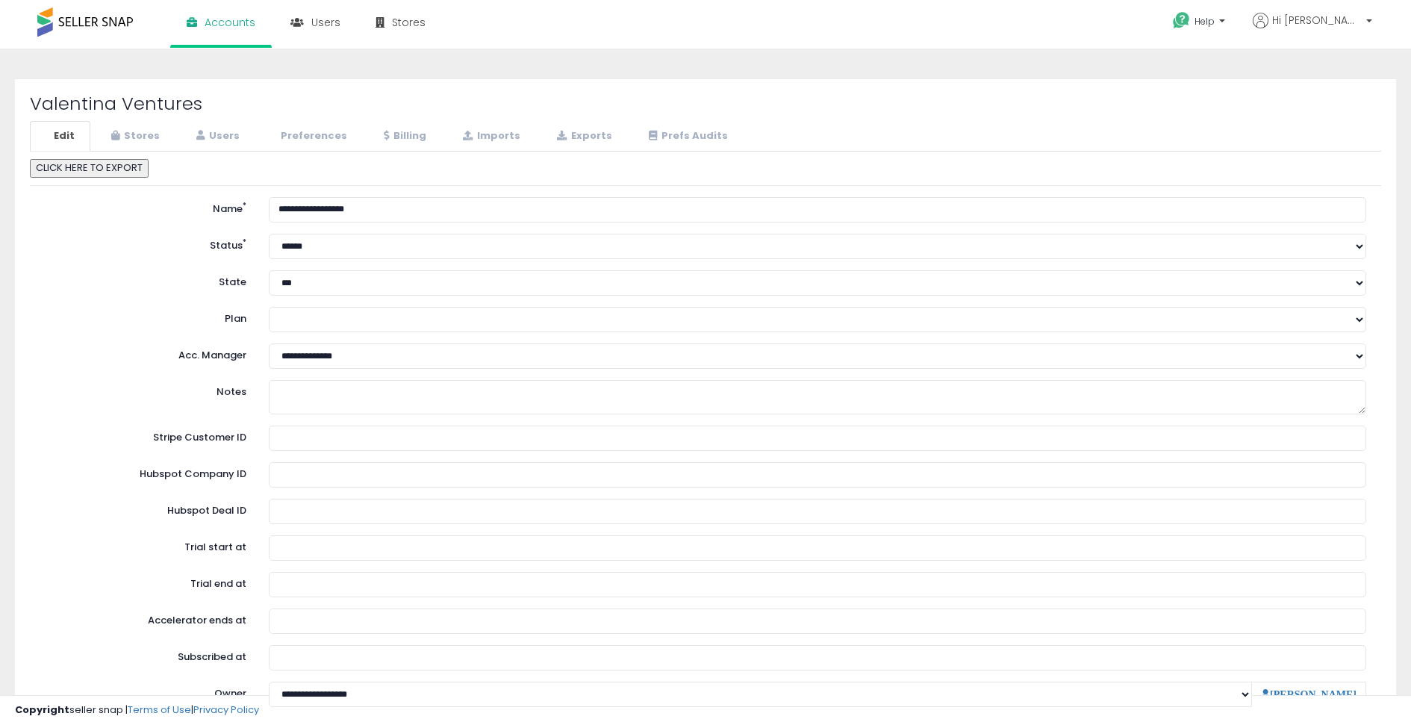  What do you see at coordinates (89, 168) in the screenshot?
I see `button: CLICK HERE TO EXPORT` at bounding box center [89, 168].